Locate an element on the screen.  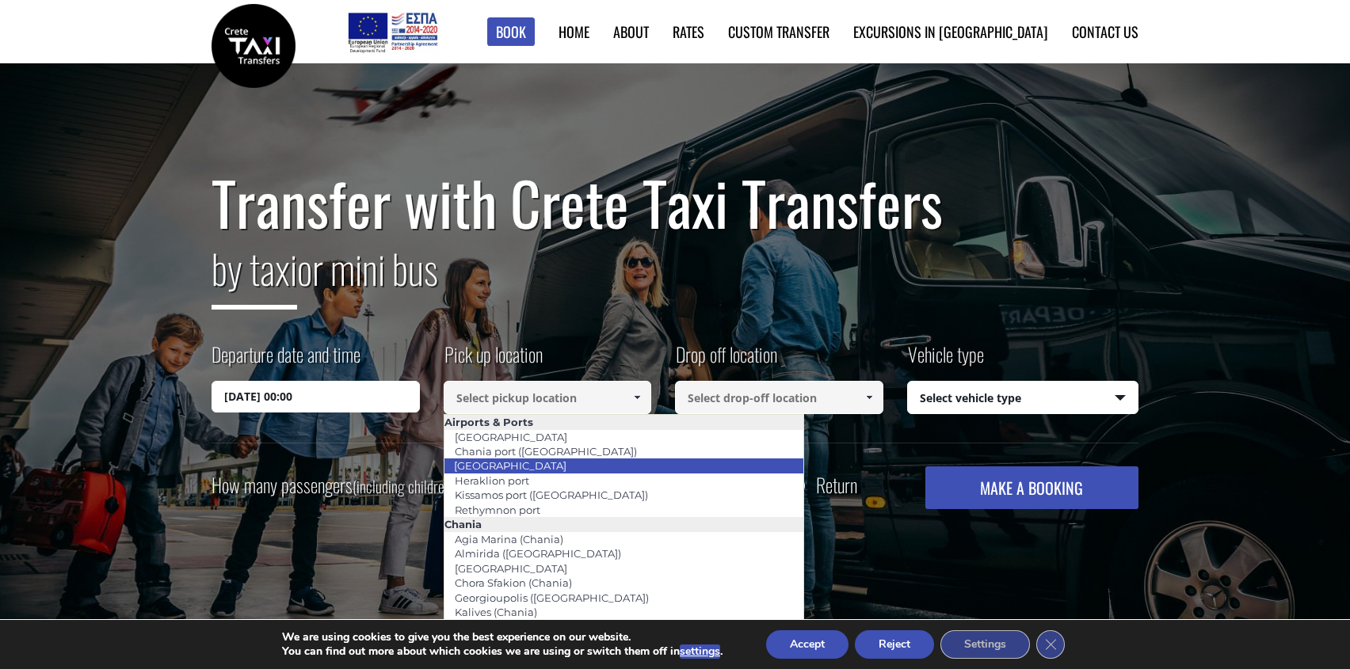
label: Pick up location is located at coordinates (493, 360).